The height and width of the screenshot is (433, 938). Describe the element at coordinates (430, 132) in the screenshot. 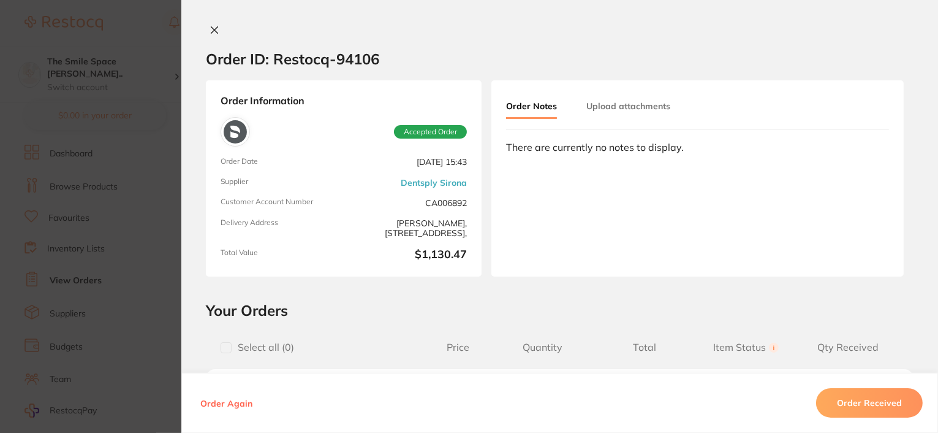

I see `span: Accepted Order` at that location.